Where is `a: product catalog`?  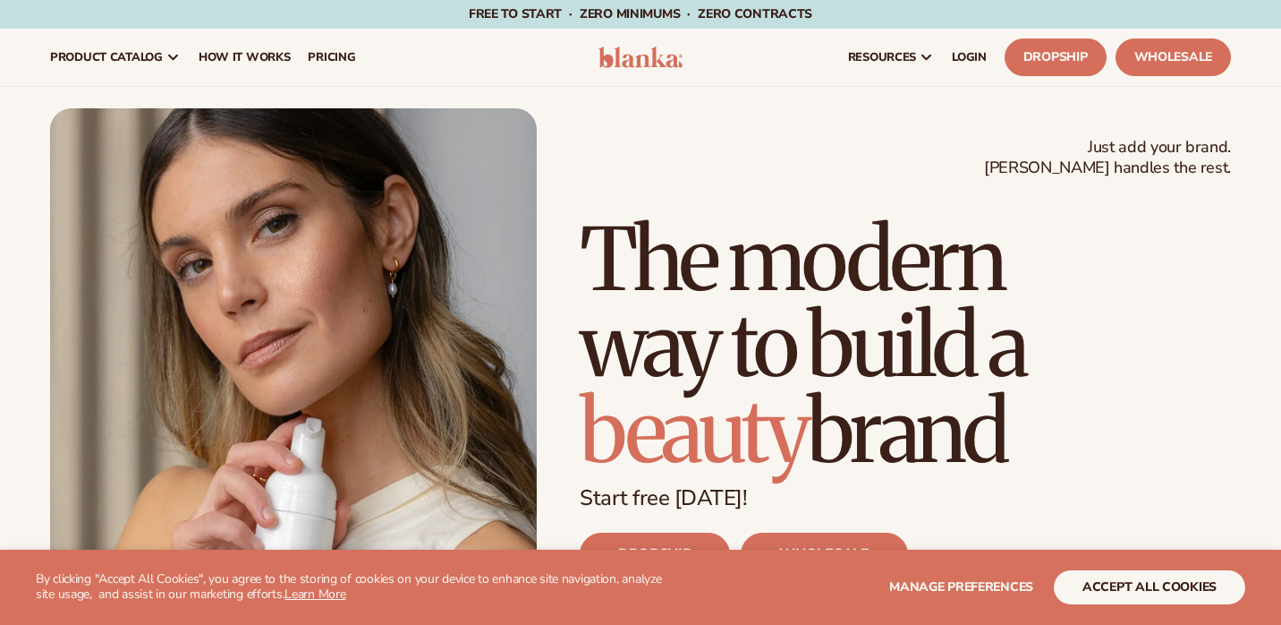 a: product catalog is located at coordinates (115, 57).